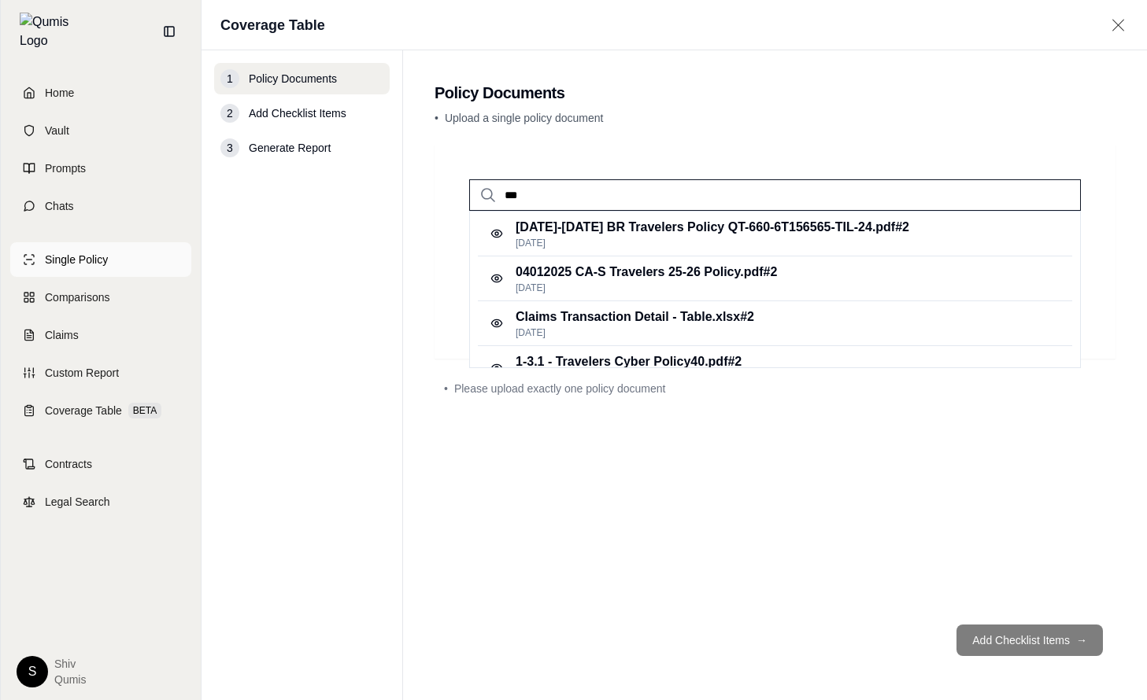 This screenshot has width=1147, height=700. What do you see at coordinates (83, 411) in the screenshot?
I see `span: Coverage Table` at bounding box center [83, 411].